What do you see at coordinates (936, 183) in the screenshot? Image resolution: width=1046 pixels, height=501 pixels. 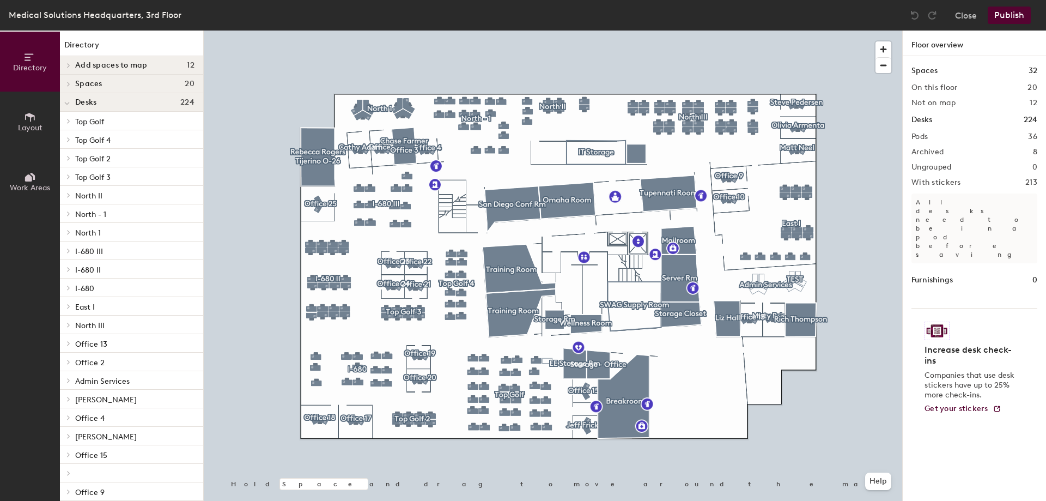 I see `h2: With stickers` at bounding box center [936, 183].